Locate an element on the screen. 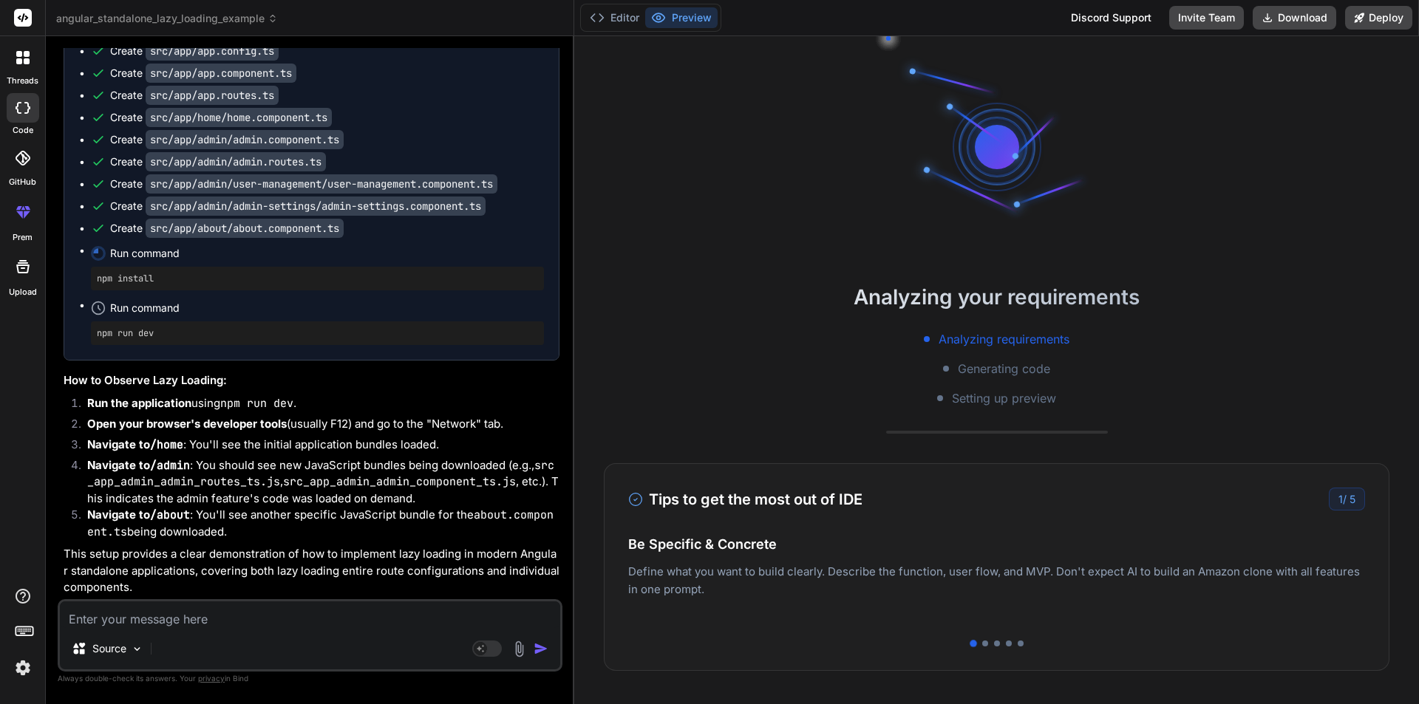  label: GitHub is located at coordinates (22, 182).